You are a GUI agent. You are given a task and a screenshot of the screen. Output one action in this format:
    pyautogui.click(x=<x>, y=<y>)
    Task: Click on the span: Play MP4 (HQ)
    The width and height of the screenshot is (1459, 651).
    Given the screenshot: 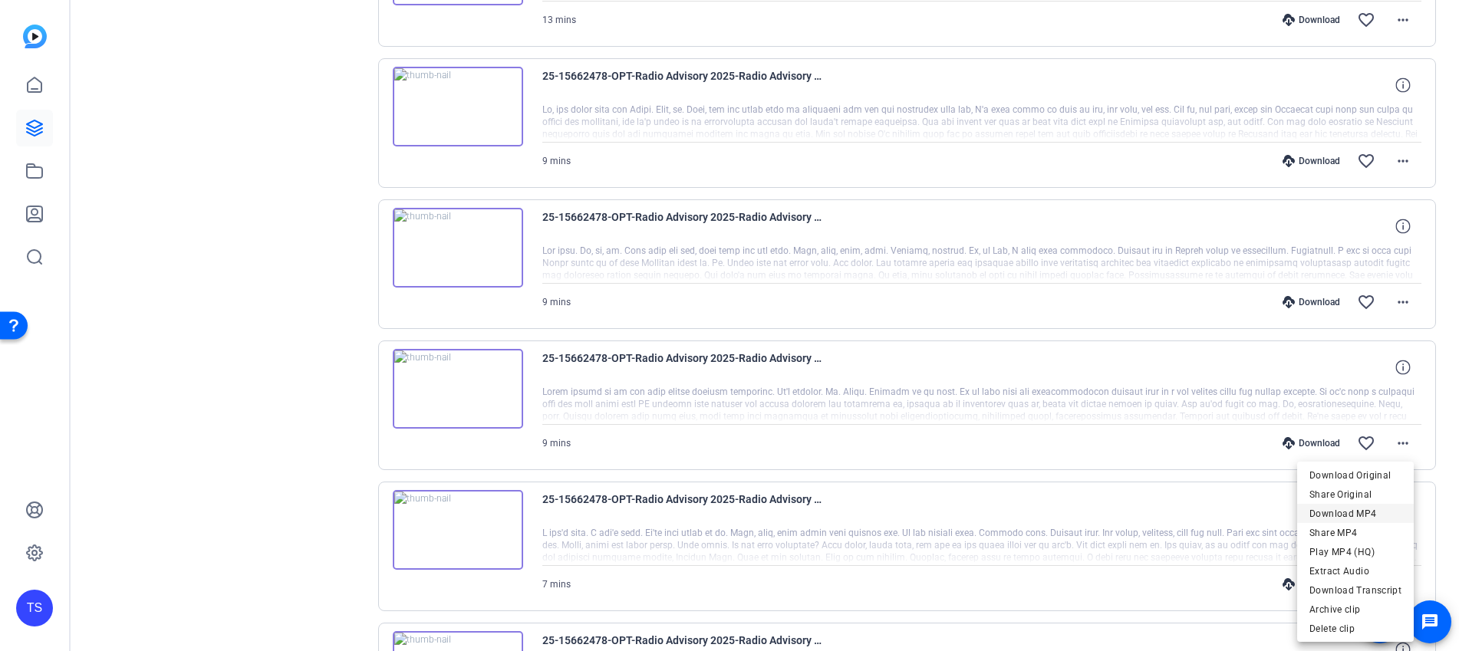 What is the action you would take?
    pyautogui.click(x=1355, y=552)
    